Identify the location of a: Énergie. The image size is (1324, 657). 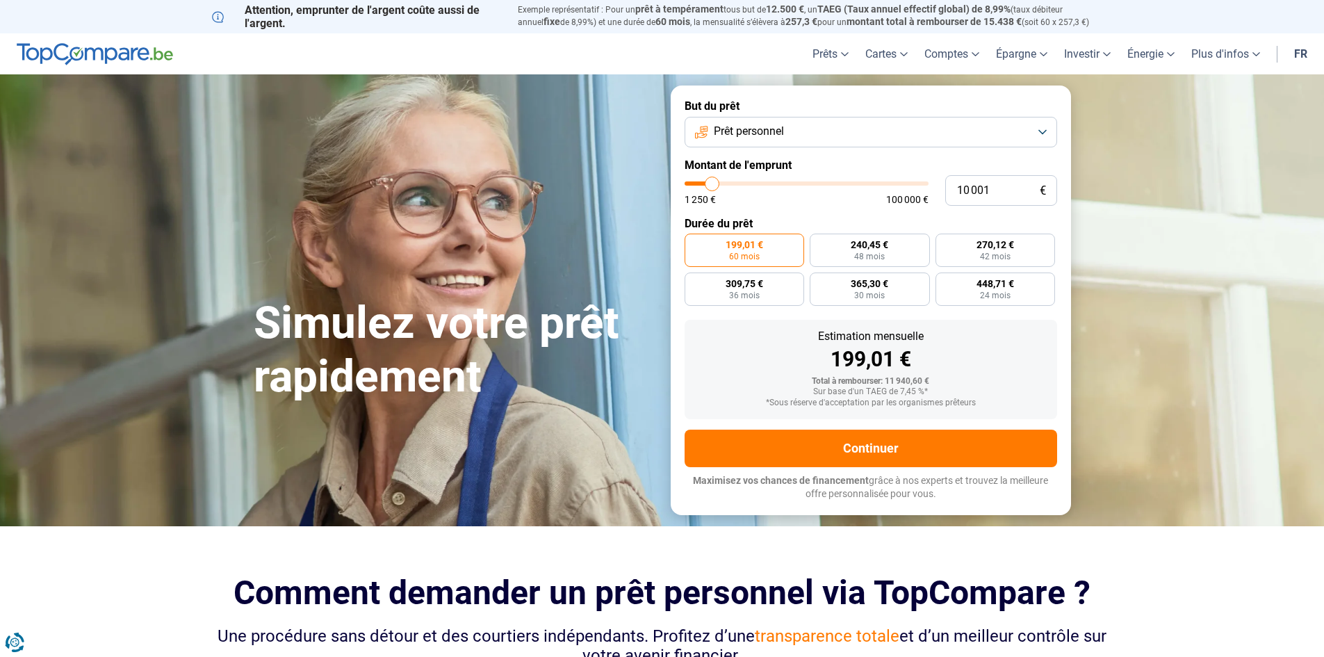
(1151, 54).